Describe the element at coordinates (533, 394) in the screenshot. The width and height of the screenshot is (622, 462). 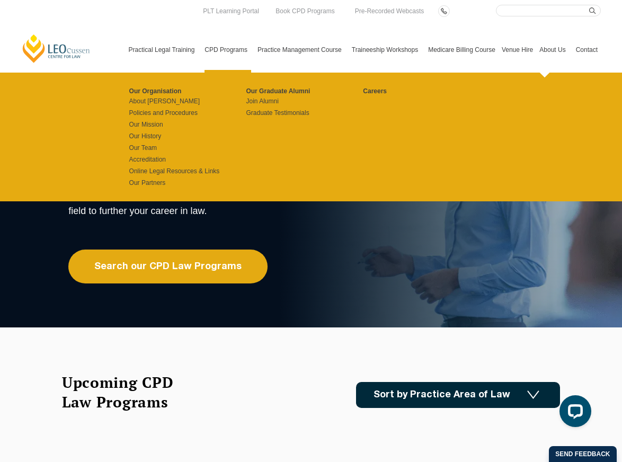
I see `img: Icon` at that location.